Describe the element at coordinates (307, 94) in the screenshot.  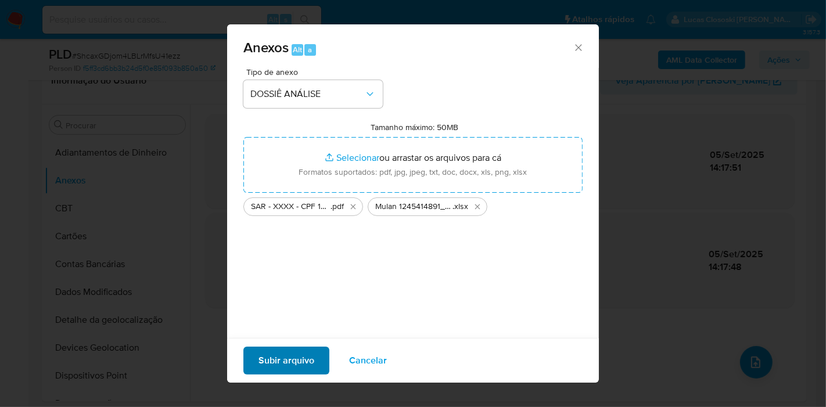
I see `span: DOSSIÊ ANÁLISE` at that location.